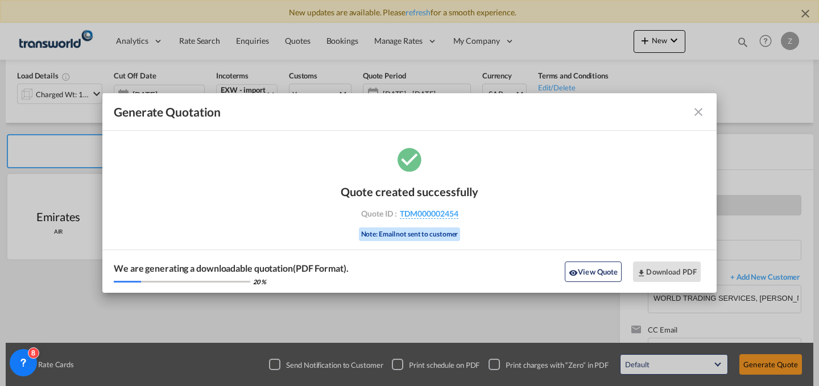 The height and width of the screenshot is (386, 819). Describe the element at coordinates (231, 268) in the screenshot. I see `div: We are generating a downloadable quotation(PDF Format).` at that location.